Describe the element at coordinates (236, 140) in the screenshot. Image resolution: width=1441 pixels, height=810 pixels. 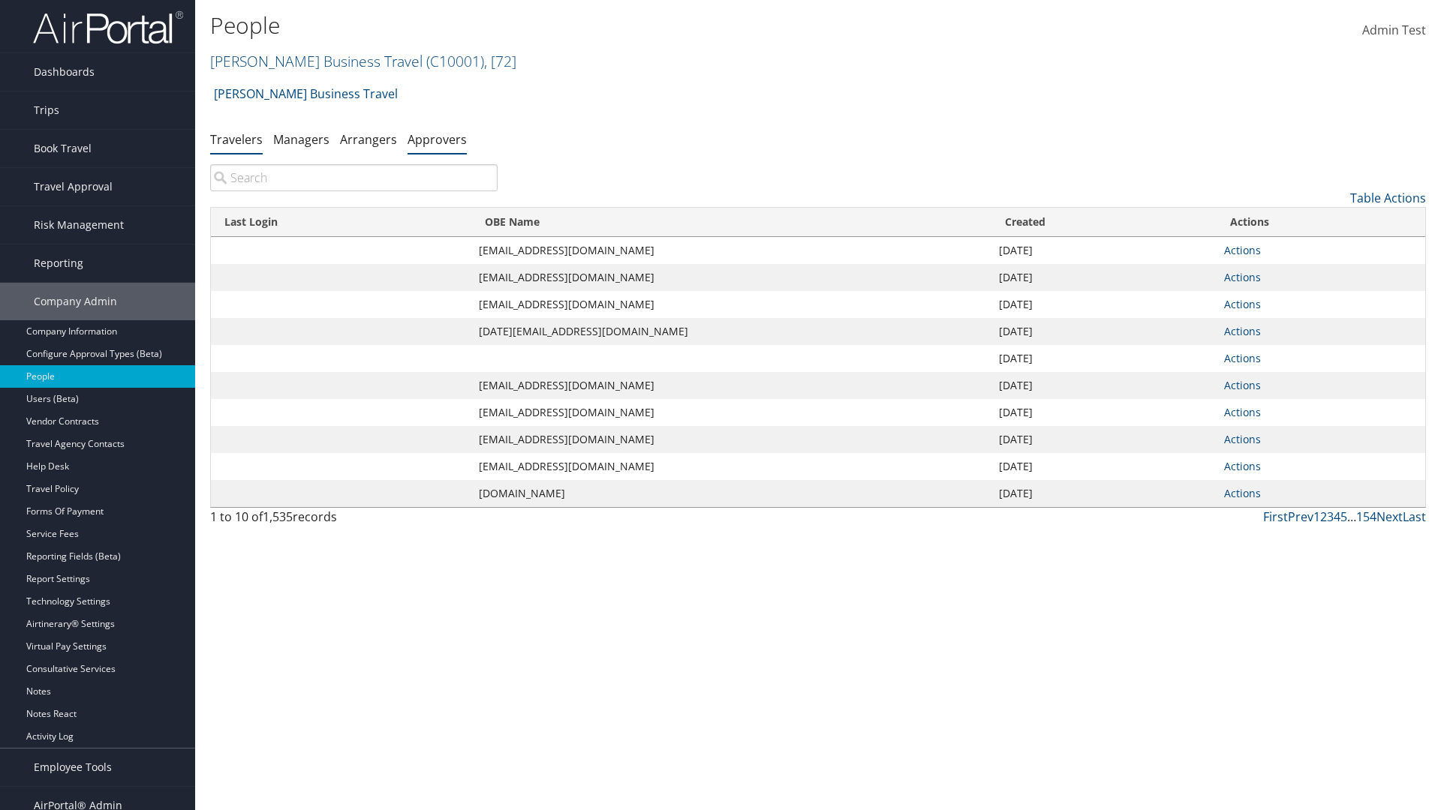
I see `a: Travelers` at that location.